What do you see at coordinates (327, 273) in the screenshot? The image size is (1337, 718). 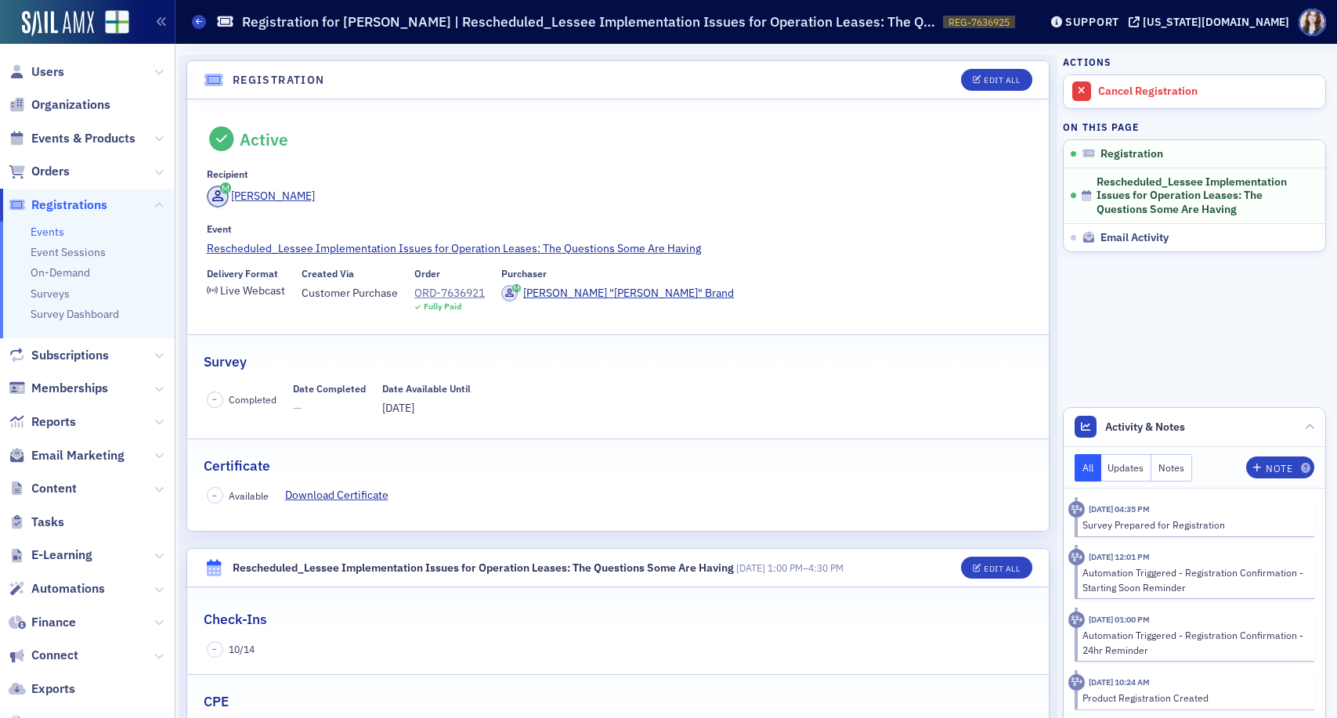 I see `div: Created Via` at bounding box center [327, 273].